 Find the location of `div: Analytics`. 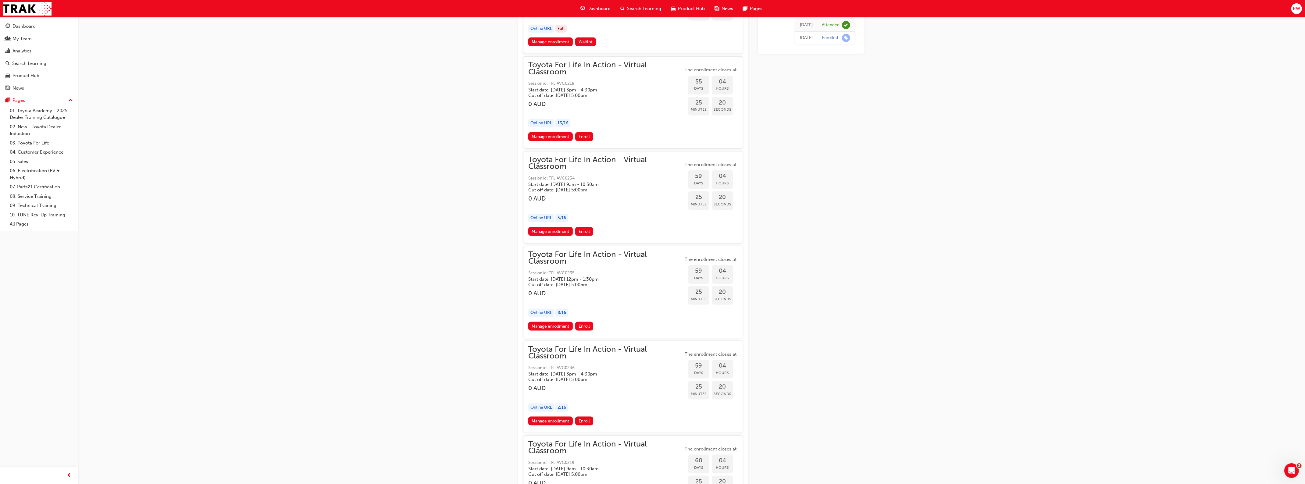

div: Analytics is located at coordinates (22, 51).